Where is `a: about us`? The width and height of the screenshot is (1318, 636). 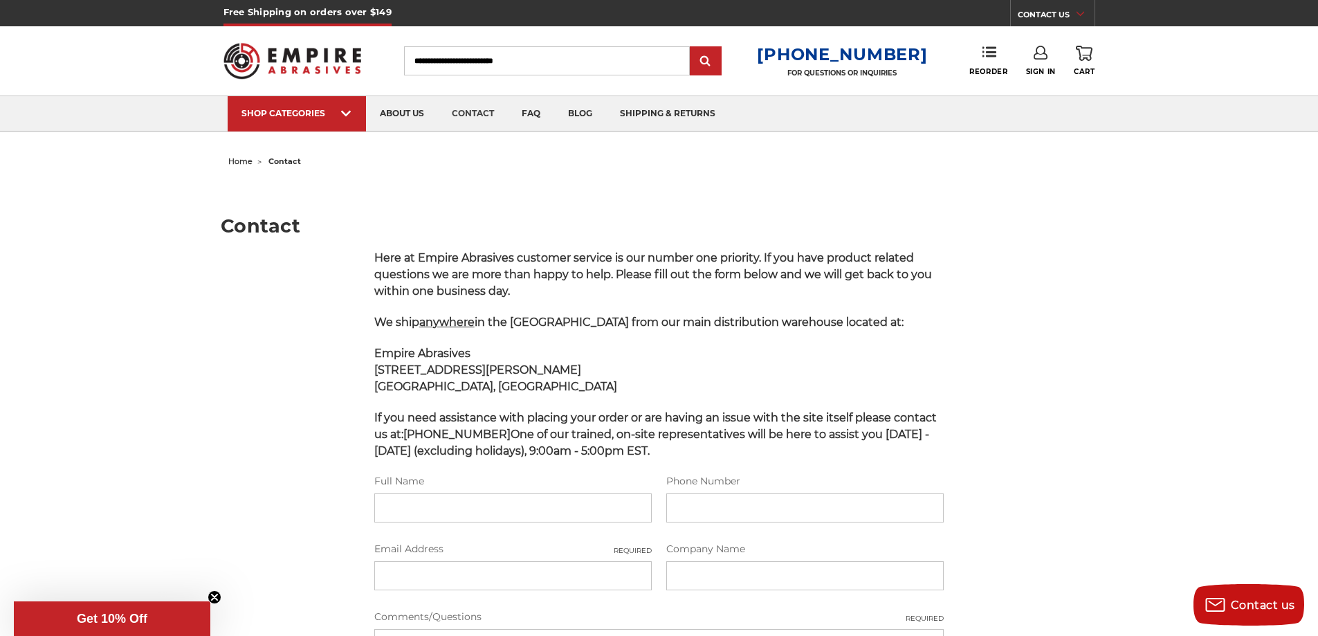 a: about us is located at coordinates (402, 113).